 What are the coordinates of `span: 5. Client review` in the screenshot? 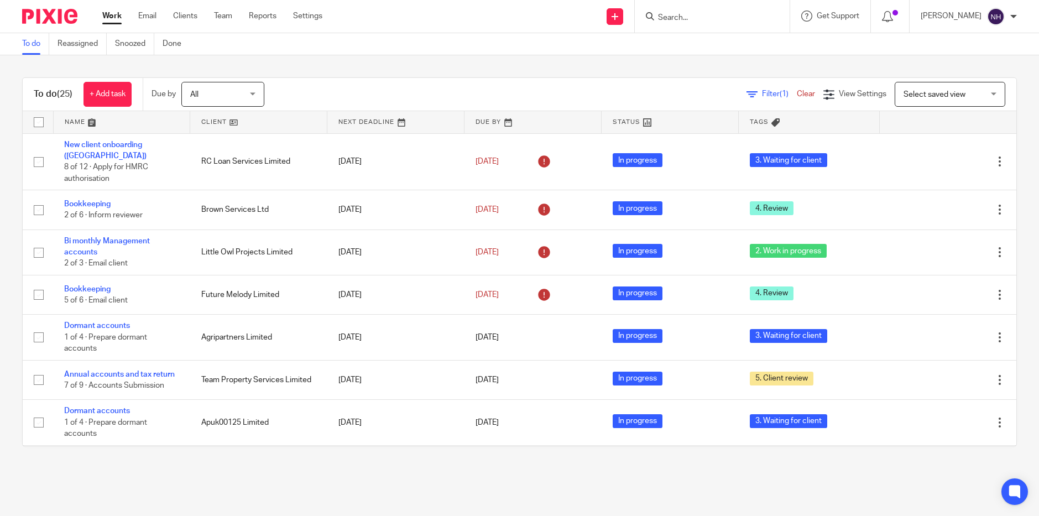 It's located at (782, 378).